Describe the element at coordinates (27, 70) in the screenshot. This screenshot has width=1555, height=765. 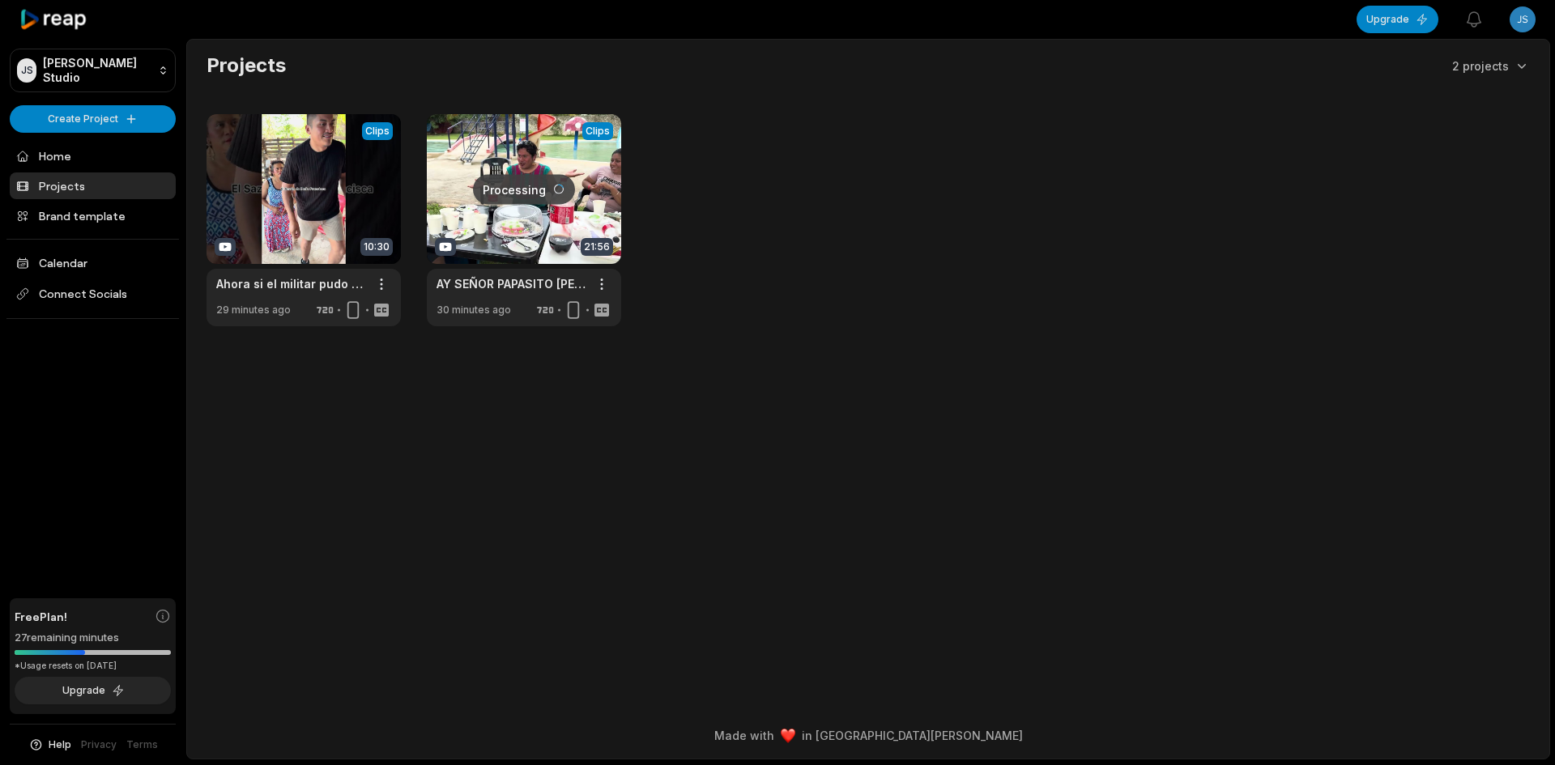
I see `div: JS` at that location.